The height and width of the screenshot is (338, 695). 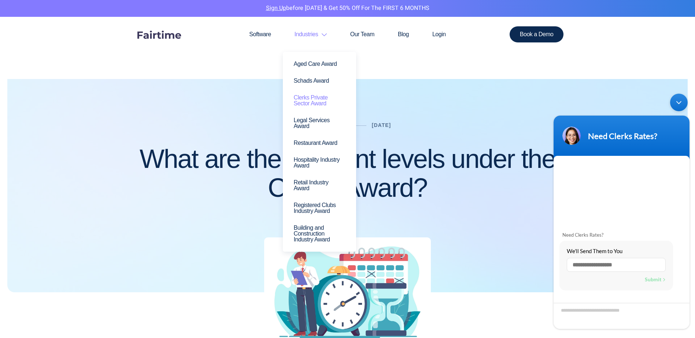 What do you see at coordinates (319, 163) in the screenshot?
I see `a: Hospitality Industry Award` at bounding box center [319, 163].